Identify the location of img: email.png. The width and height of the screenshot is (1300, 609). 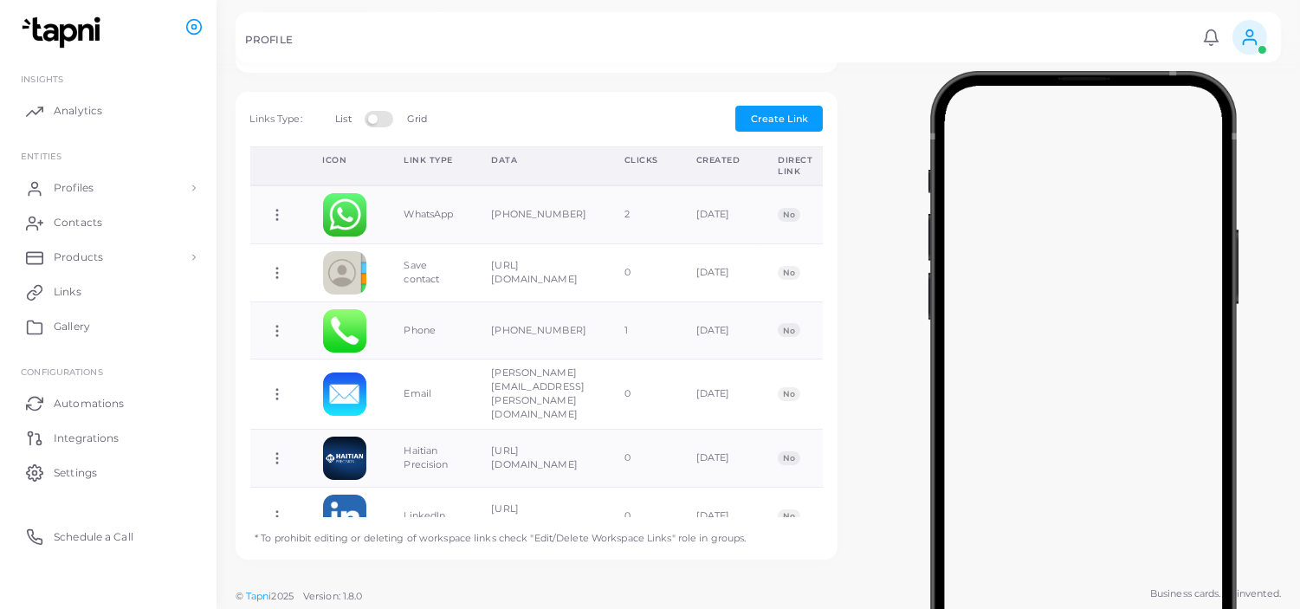
(345, 394).